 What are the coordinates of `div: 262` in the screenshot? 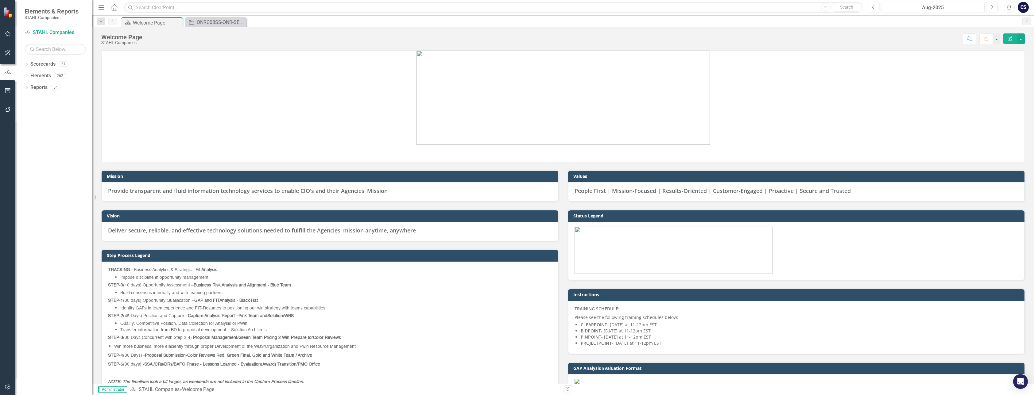 It's located at (60, 76).